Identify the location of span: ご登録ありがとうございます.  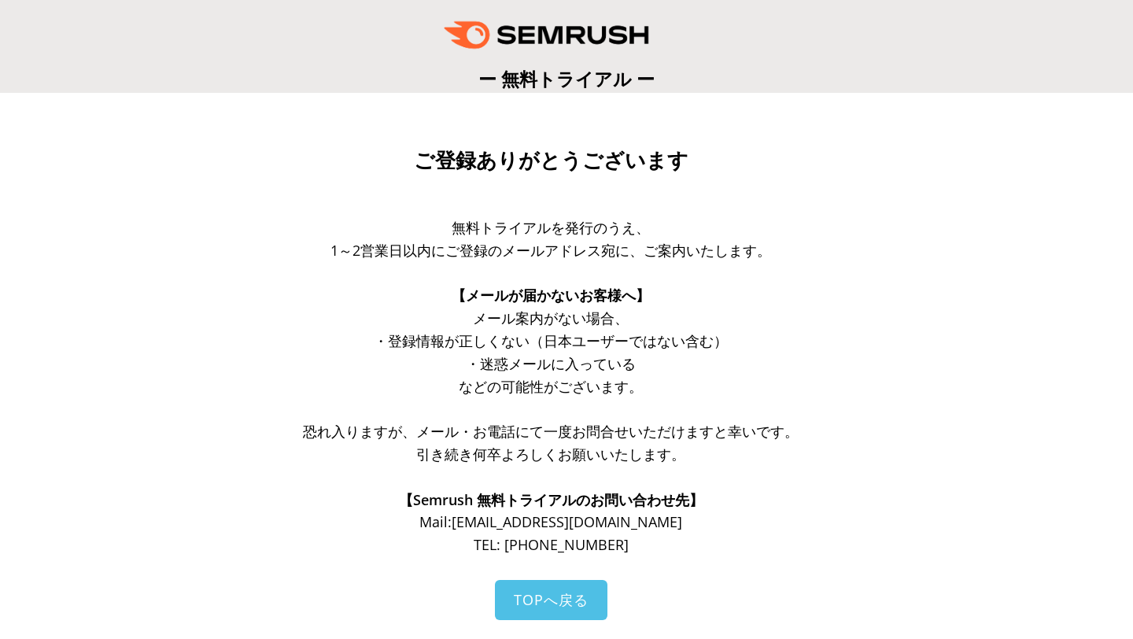
(551, 160).